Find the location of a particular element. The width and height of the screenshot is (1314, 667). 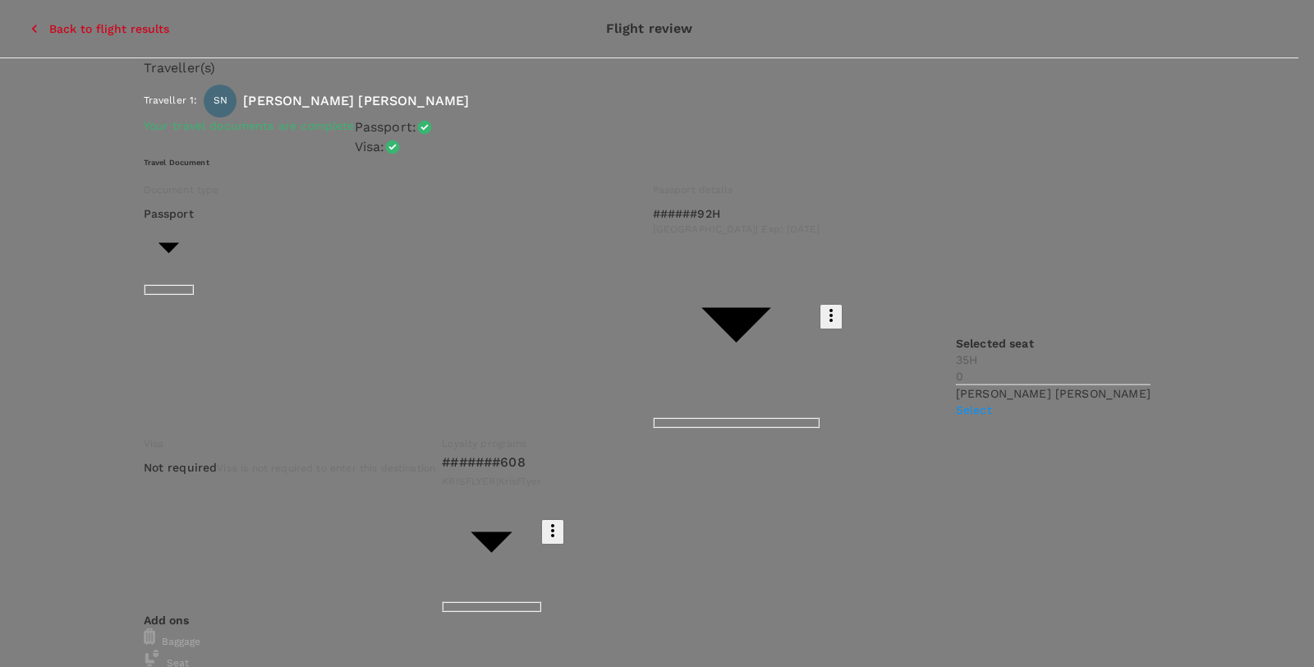

p: Back to flight results is located at coordinates (109, 29).